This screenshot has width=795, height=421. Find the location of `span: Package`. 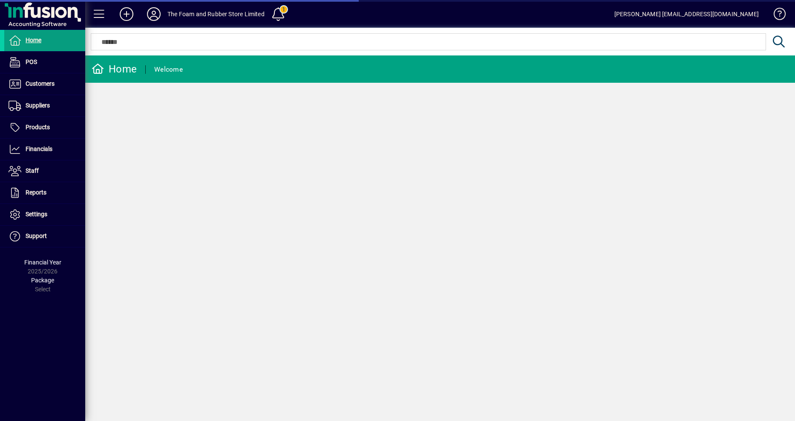

span: Package is located at coordinates (43, 280).